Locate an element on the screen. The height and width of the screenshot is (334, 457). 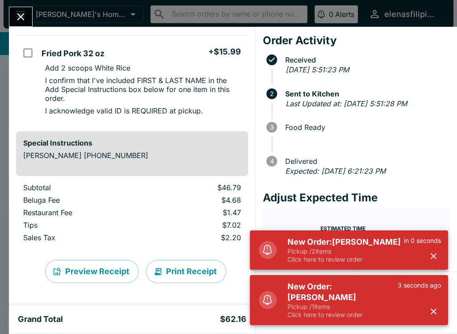
p: $4.68 is located at coordinates (197, 200).